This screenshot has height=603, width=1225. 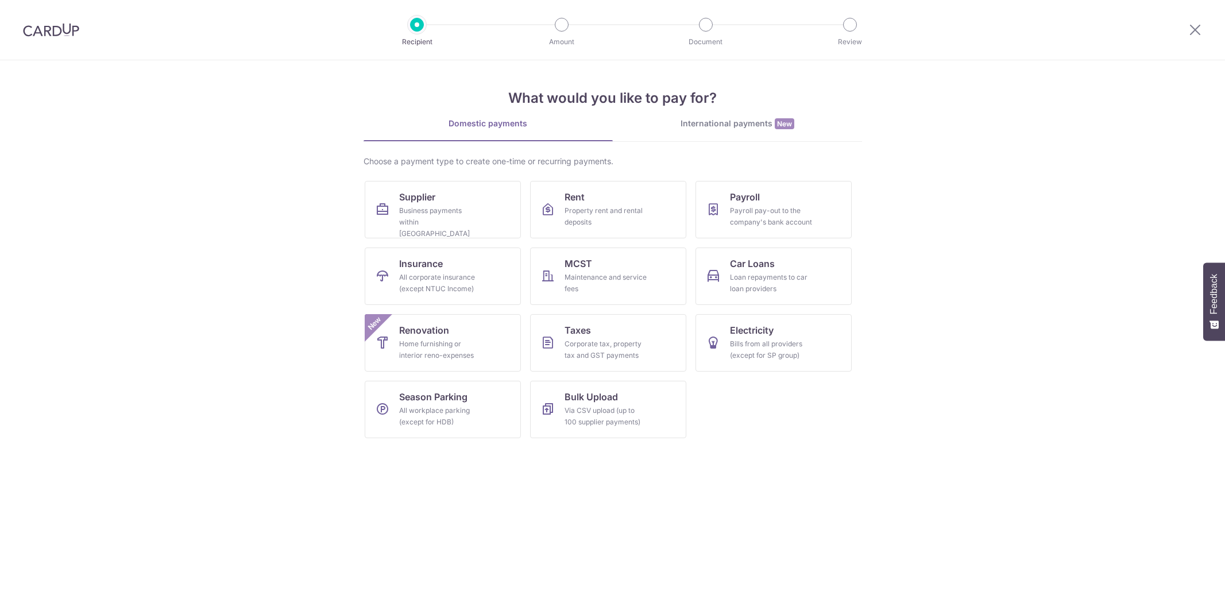 What do you see at coordinates (606, 283) in the screenshot?
I see `div: Maintenance and service fees` at bounding box center [606, 283].